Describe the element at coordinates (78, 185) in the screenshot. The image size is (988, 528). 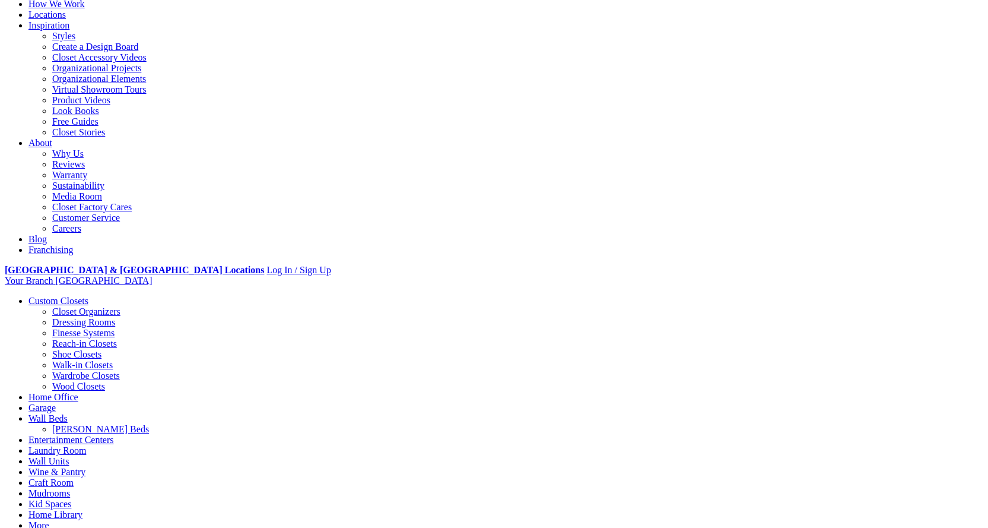
I see `a: Sustainability` at that location.